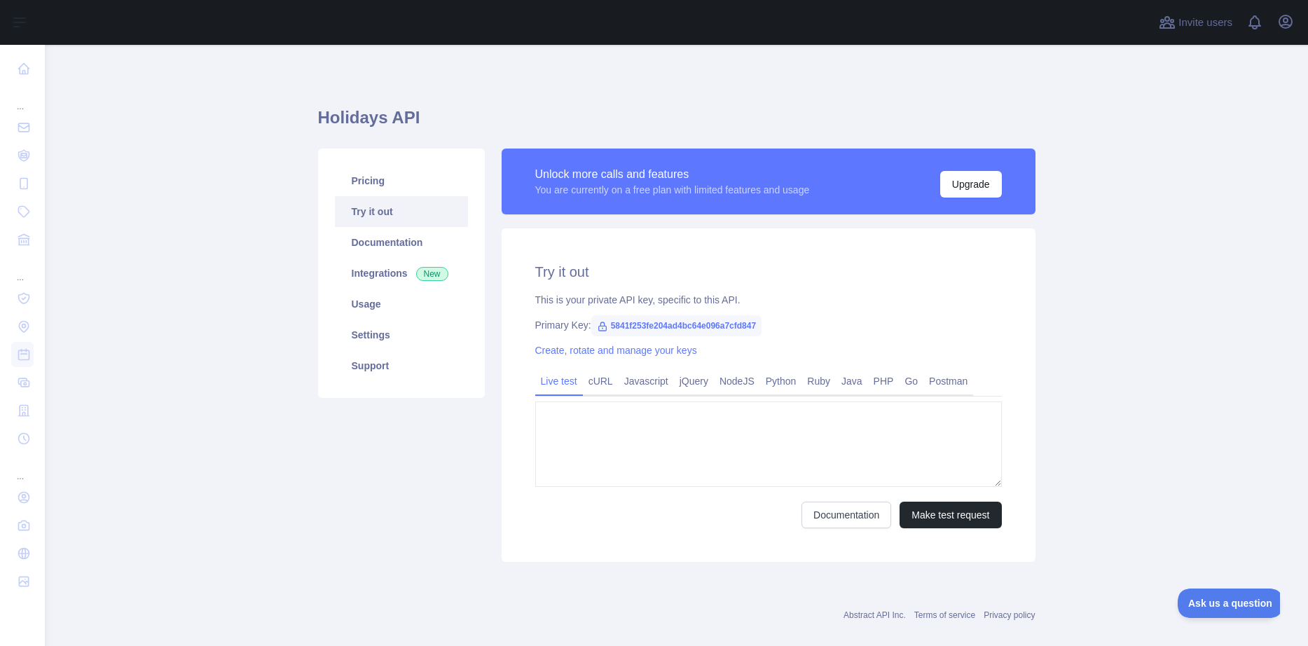 The image size is (1308, 646). What do you see at coordinates (884, 381) in the screenshot?
I see `a: PHP` at bounding box center [884, 381].